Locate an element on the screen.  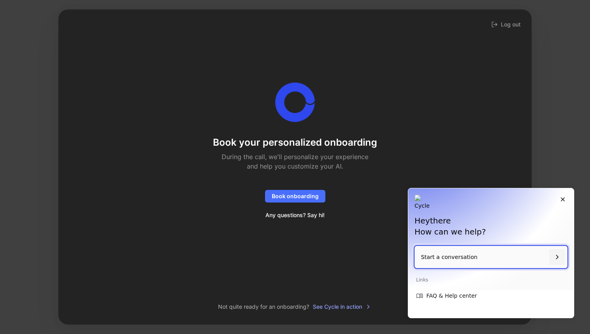
button: Log out is located at coordinates (506, 24).